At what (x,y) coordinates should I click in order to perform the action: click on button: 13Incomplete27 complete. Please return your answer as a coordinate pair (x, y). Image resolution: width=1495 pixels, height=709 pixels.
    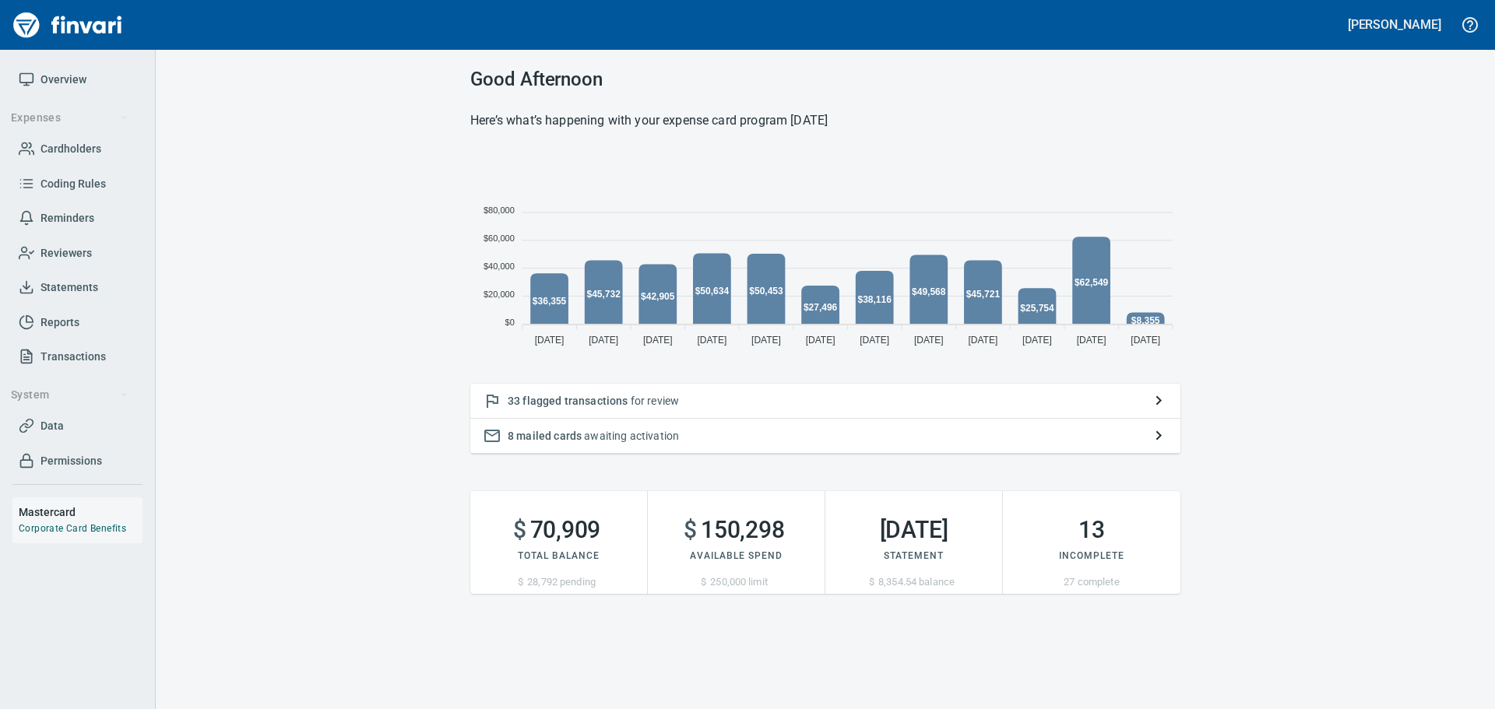
    Looking at the image, I should click on (1092, 543).